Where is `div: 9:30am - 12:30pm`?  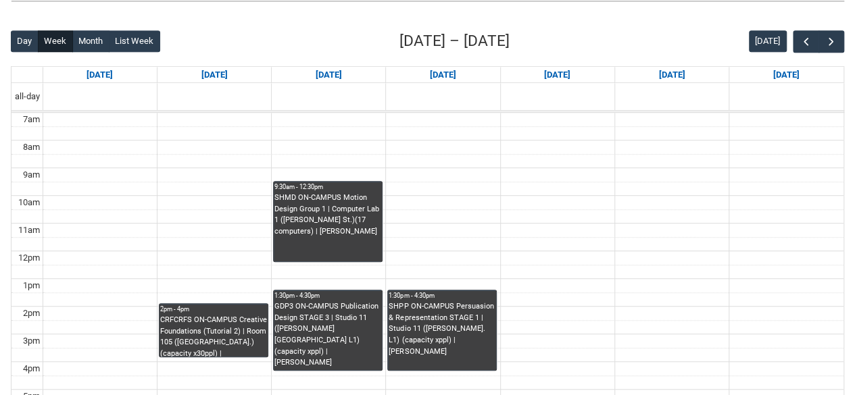 div: 9:30am - 12:30pm is located at coordinates (328, 187).